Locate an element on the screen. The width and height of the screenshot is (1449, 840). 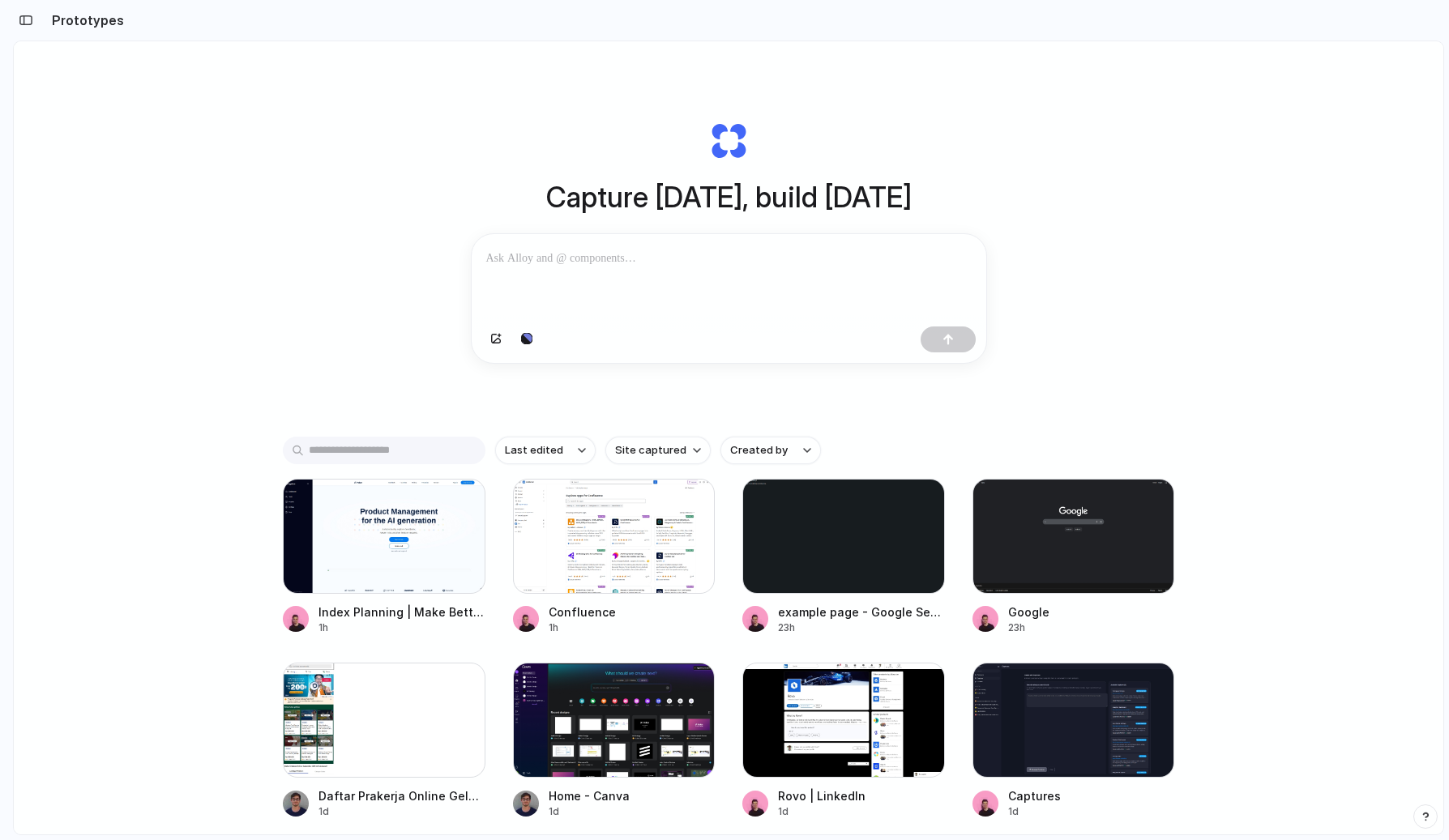
a: Index Planning | Make Better Product DecisionsIndex Planning | Make Better Product Decisions1h is located at coordinates (384, 556).